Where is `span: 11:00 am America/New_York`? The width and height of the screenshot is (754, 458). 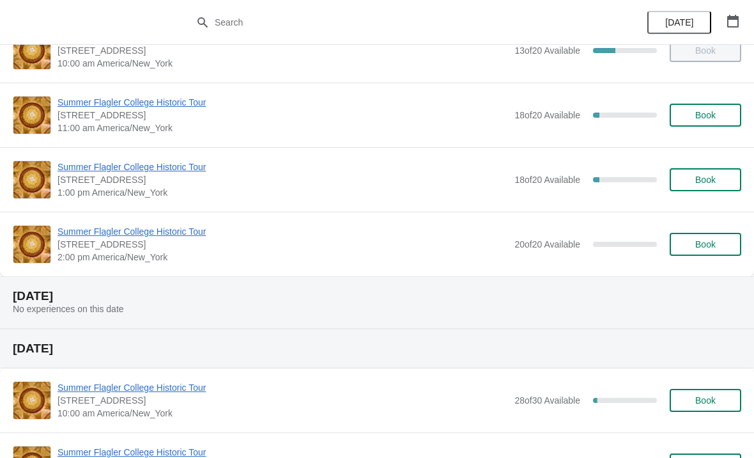
span: 11:00 am America/New_York is located at coordinates (282, 128).